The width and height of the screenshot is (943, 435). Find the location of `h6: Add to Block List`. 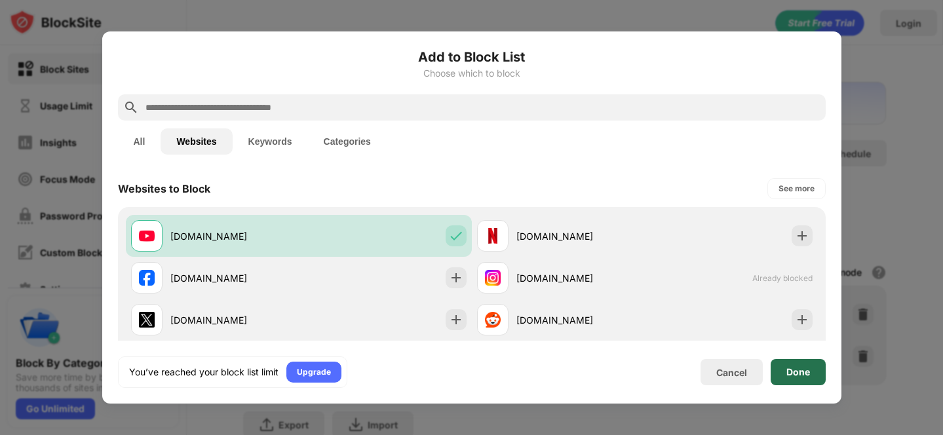

h6: Add to Block List is located at coordinates (472, 57).